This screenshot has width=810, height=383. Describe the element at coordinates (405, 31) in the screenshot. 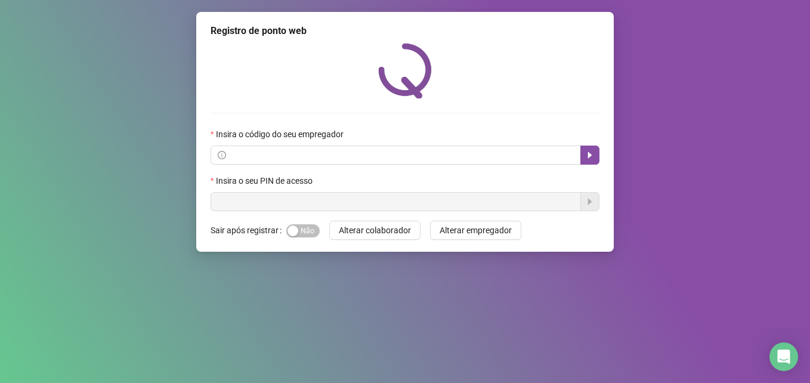

I see `div: Registro de ponto web` at that location.